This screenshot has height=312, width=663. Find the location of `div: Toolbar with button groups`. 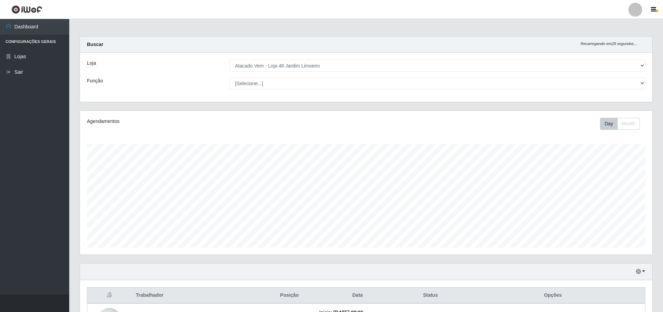

div: Toolbar with button groups is located at coordinates (623, 124).